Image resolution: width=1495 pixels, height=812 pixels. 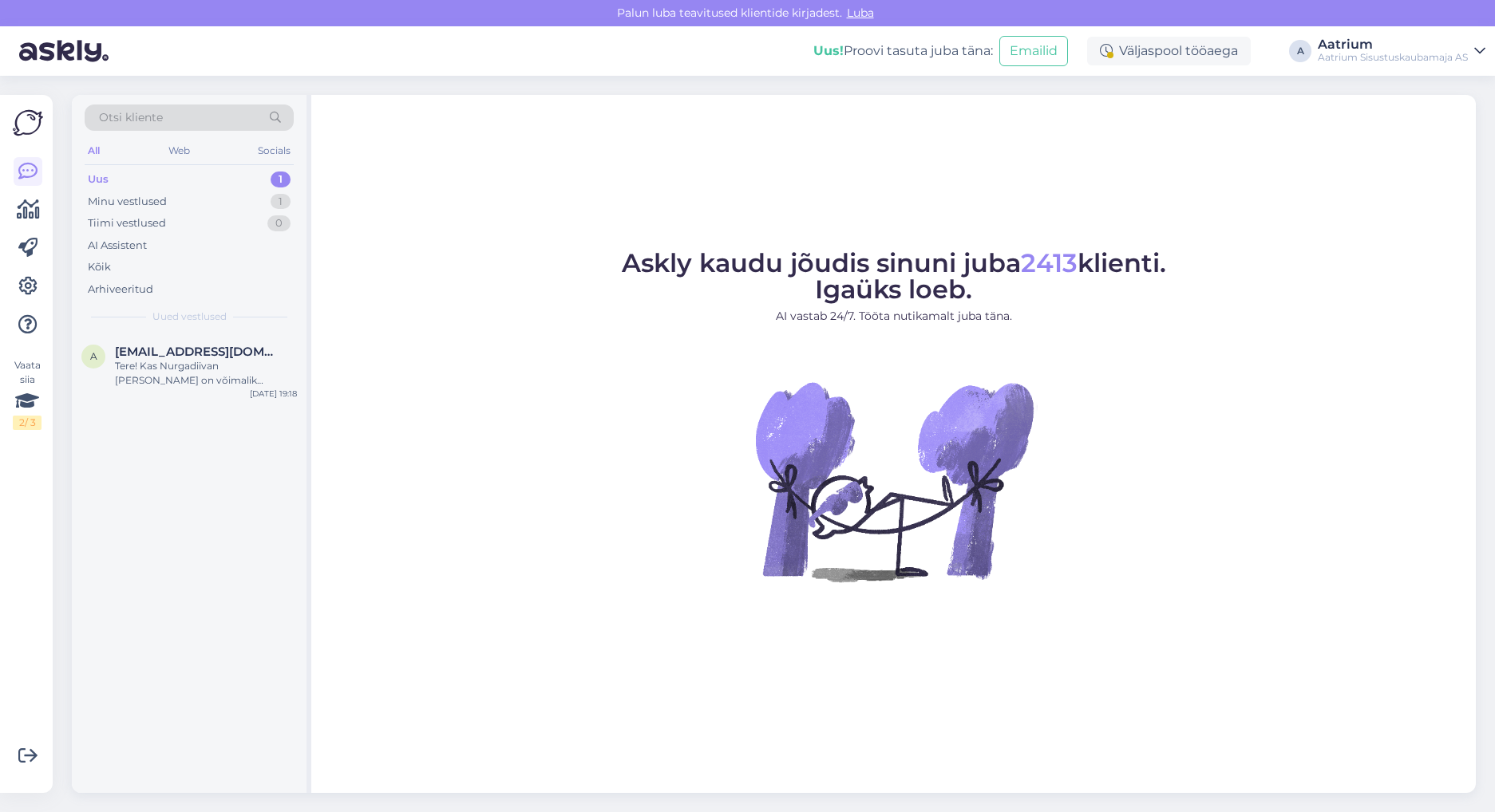 What do you see at coordinates (93, 355) in the screenshot?
I see `span: a` at bounding box center [93, 355].